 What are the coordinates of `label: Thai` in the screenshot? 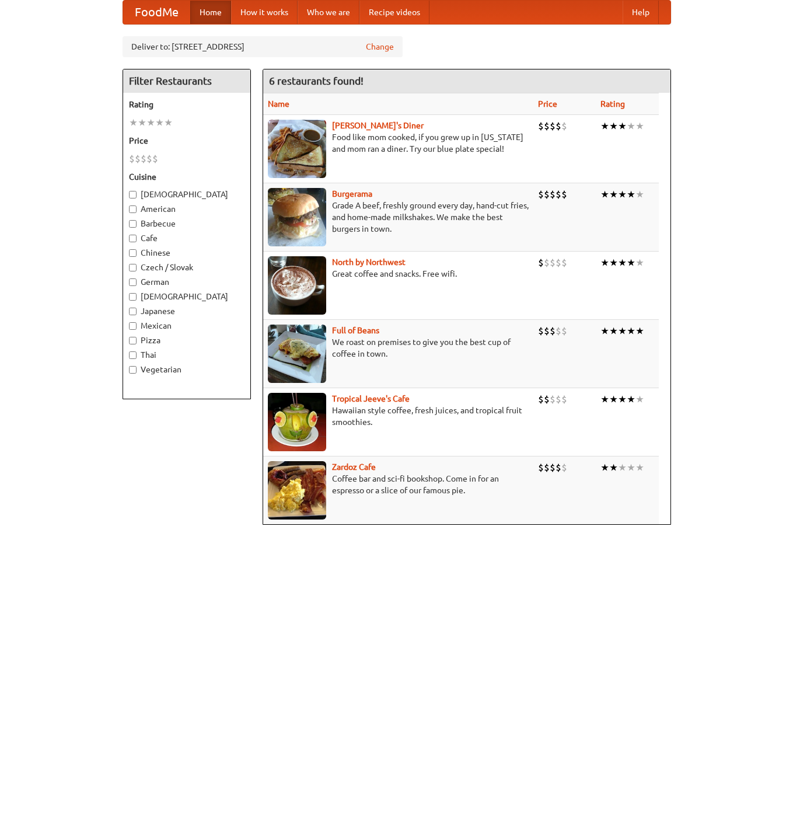 It's located at (187, 355).